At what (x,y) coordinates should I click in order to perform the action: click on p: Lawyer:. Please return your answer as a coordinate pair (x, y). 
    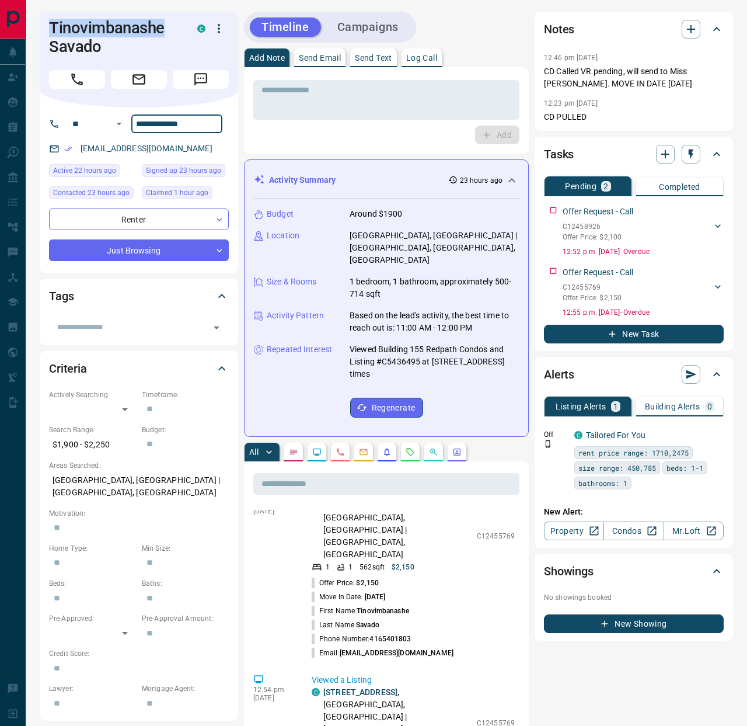
    Looking at the image, I should click on (92, 688).